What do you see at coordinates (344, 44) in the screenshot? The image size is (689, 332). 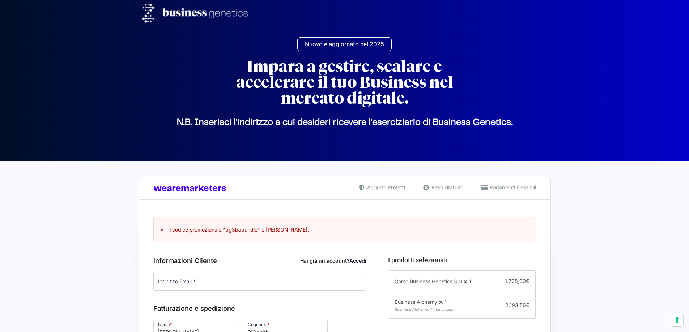 I see `a: Nuovo e aggiornato nel 2025` at bounding box center [344, 44].